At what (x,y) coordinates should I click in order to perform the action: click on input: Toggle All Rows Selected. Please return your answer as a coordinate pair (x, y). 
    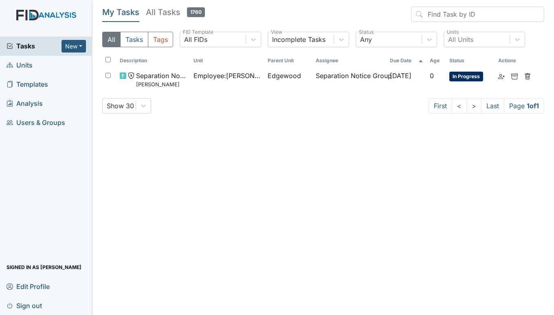
    Looking at the image, I should click on (108, 59).